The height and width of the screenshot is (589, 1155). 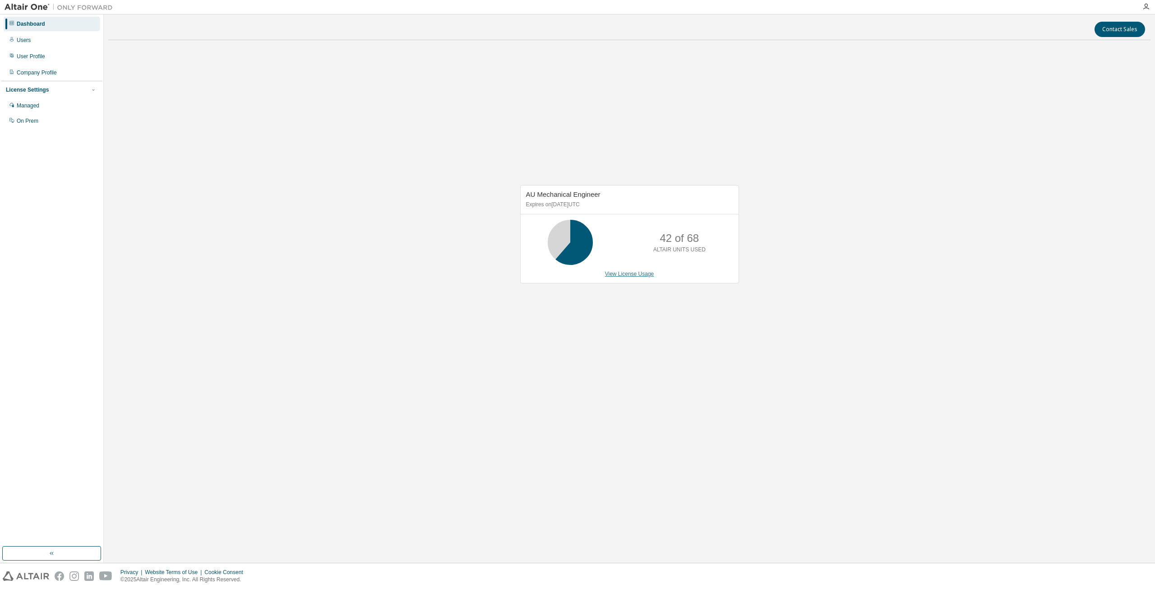 I want to click on p: © 2025 Altair Engineering, Inc. All Rights Reserved., so click(x=185, y=579).